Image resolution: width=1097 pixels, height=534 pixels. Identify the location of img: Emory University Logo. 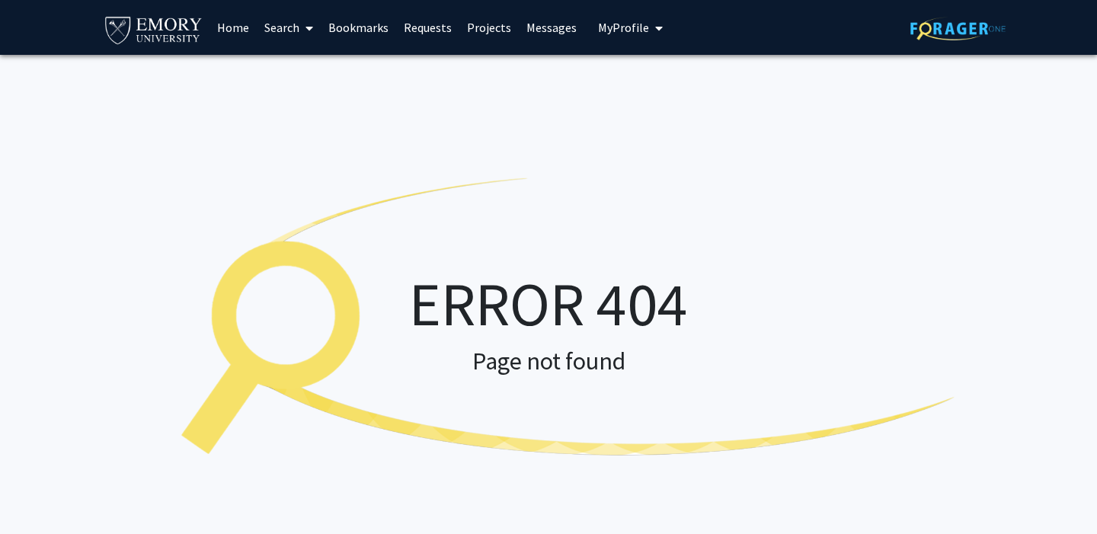
(153, 29).